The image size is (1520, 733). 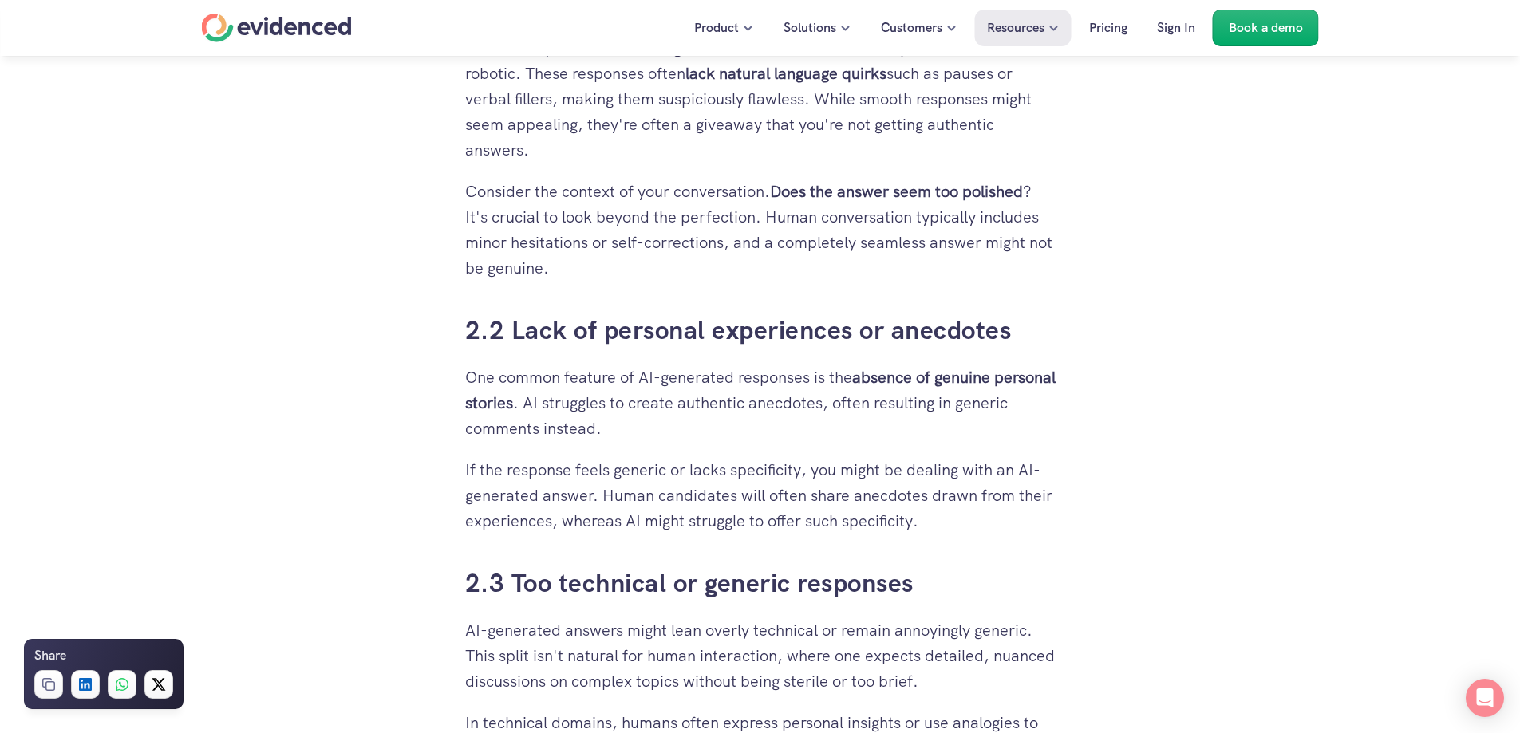 I want to click on p: AI-generated answers might lean overly technical or remain annoyingly generic. This split isn't n..., so click(x=761, y=656).